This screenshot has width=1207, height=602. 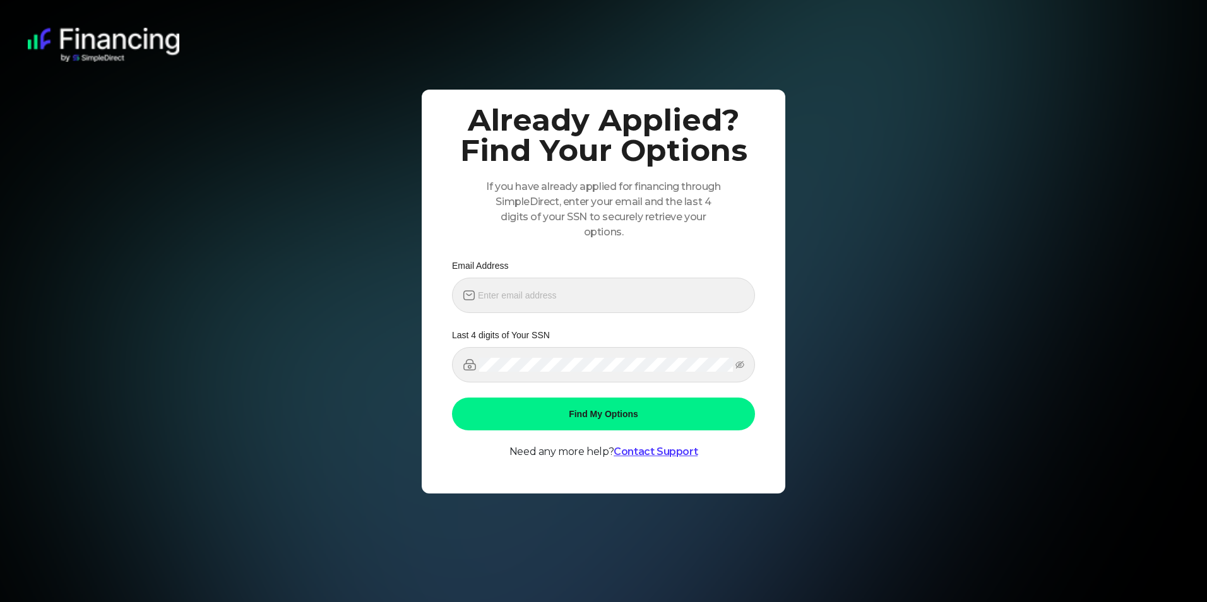 What do you see at coordinates (740, 365) in the screenshot?
I see `span: eye-invisible` at bounding box center [740, 365].